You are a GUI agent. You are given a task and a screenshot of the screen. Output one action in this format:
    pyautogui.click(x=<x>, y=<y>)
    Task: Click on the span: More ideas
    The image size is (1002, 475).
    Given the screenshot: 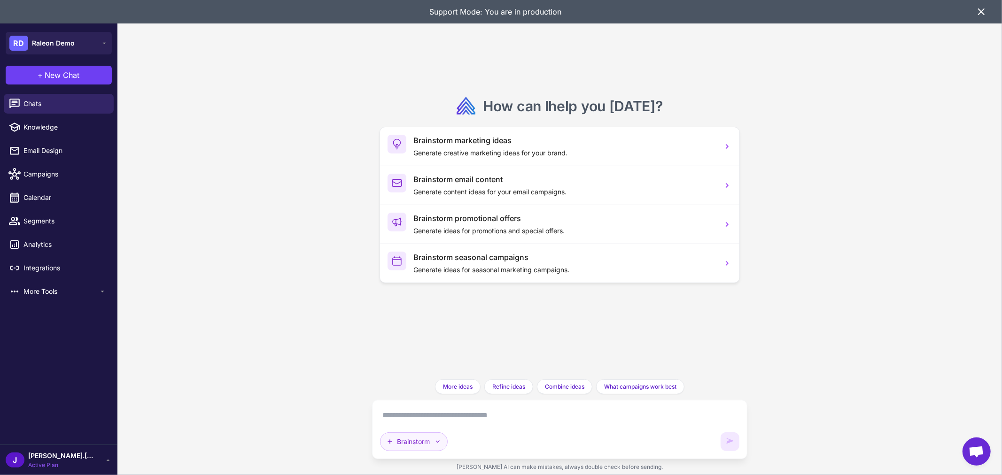 What is the action you would take?
    pyautogui.click(x=457, y=387)
    